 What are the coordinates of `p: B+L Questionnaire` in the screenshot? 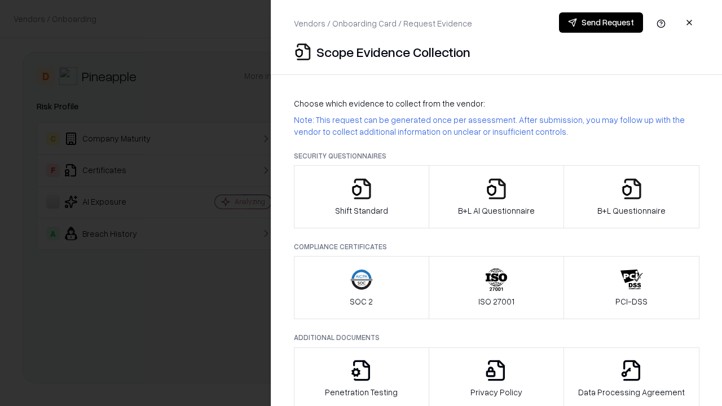 It's located at (631, 210).